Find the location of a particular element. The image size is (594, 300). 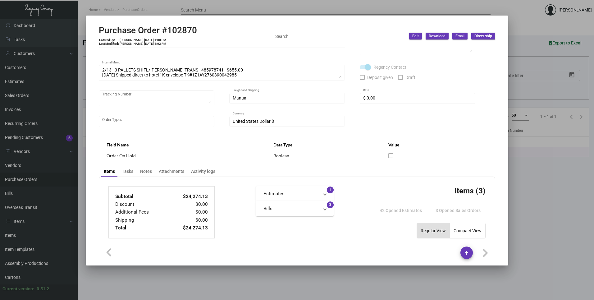

span: Direct ship is located at coordinates (483, 36).